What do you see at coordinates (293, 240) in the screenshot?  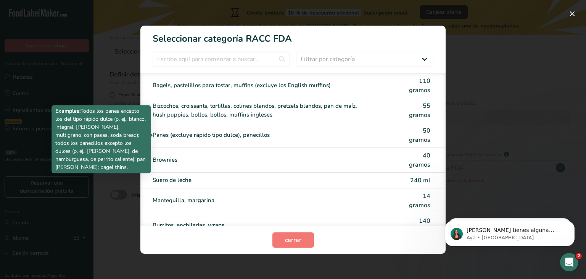 I see `font: cerrar` at bounding box center [293, 240].